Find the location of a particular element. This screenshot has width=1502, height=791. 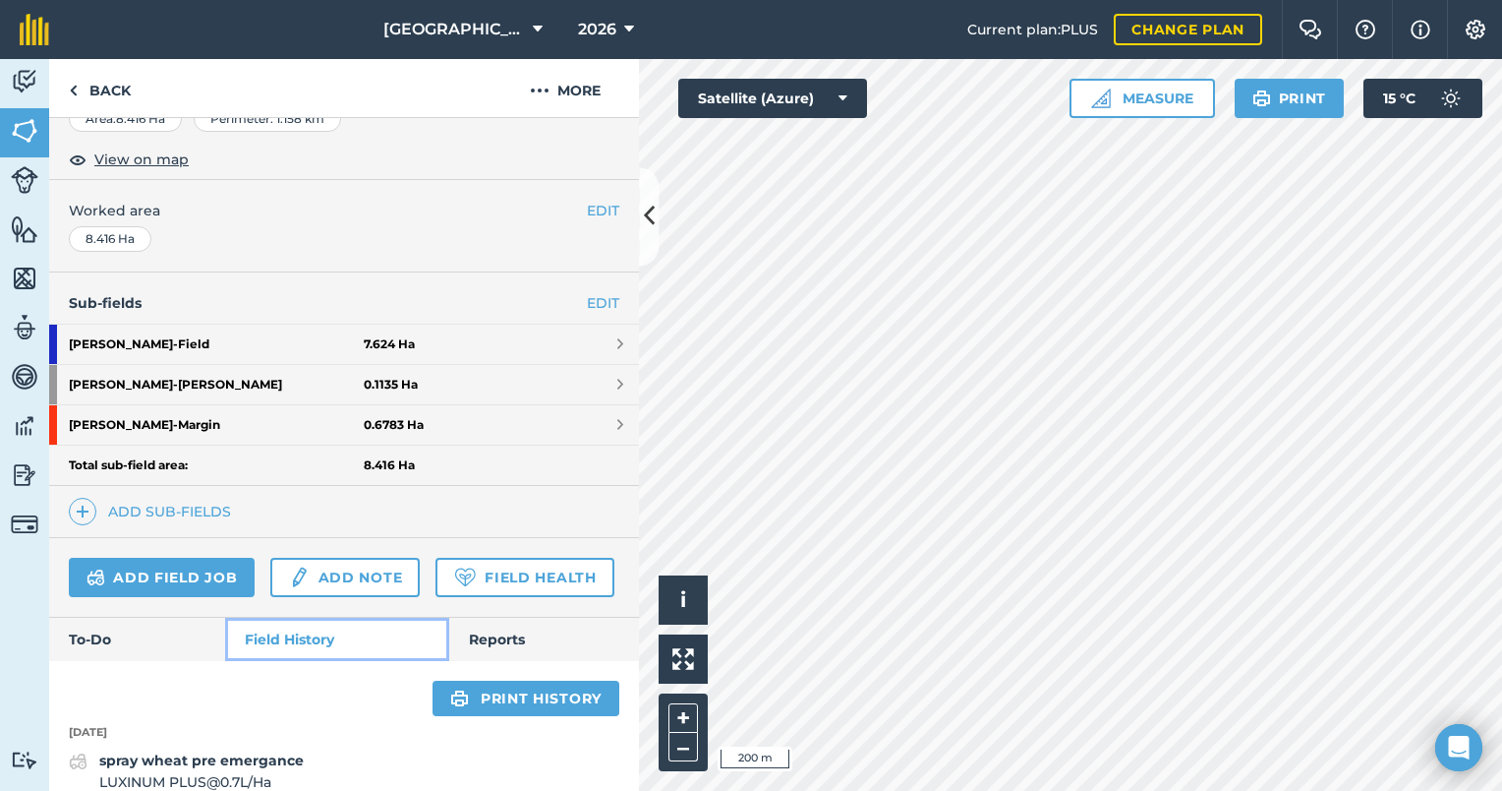

span: i is located at coordinates (683, 599).